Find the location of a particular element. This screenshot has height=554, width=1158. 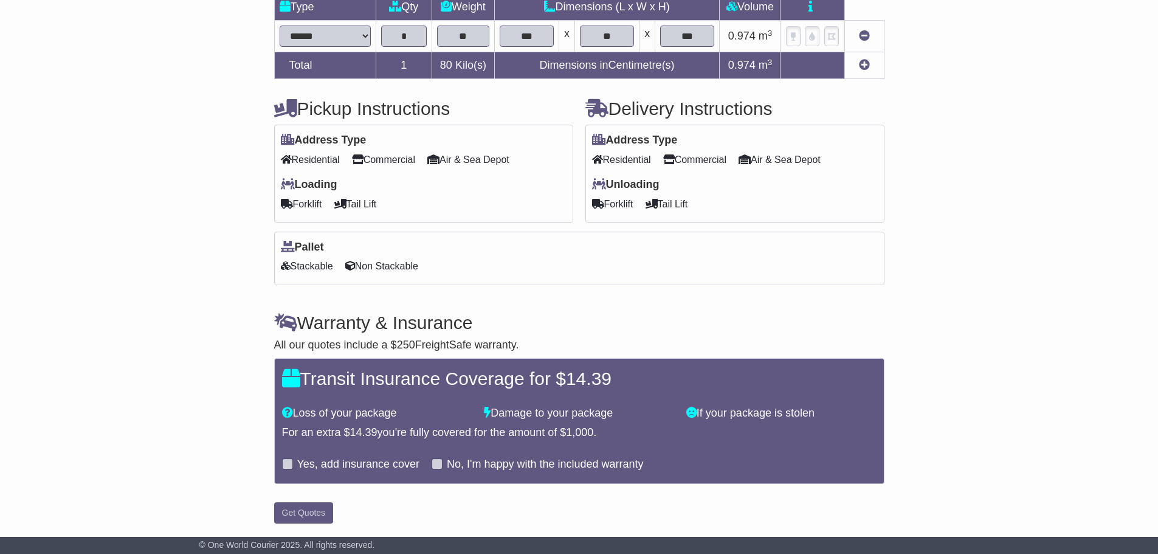

span: Stackable is located at coordinates (307, 266).